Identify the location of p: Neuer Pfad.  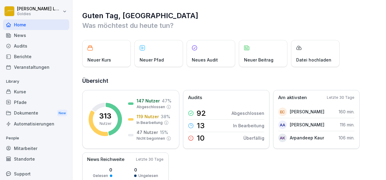
(152, 60).